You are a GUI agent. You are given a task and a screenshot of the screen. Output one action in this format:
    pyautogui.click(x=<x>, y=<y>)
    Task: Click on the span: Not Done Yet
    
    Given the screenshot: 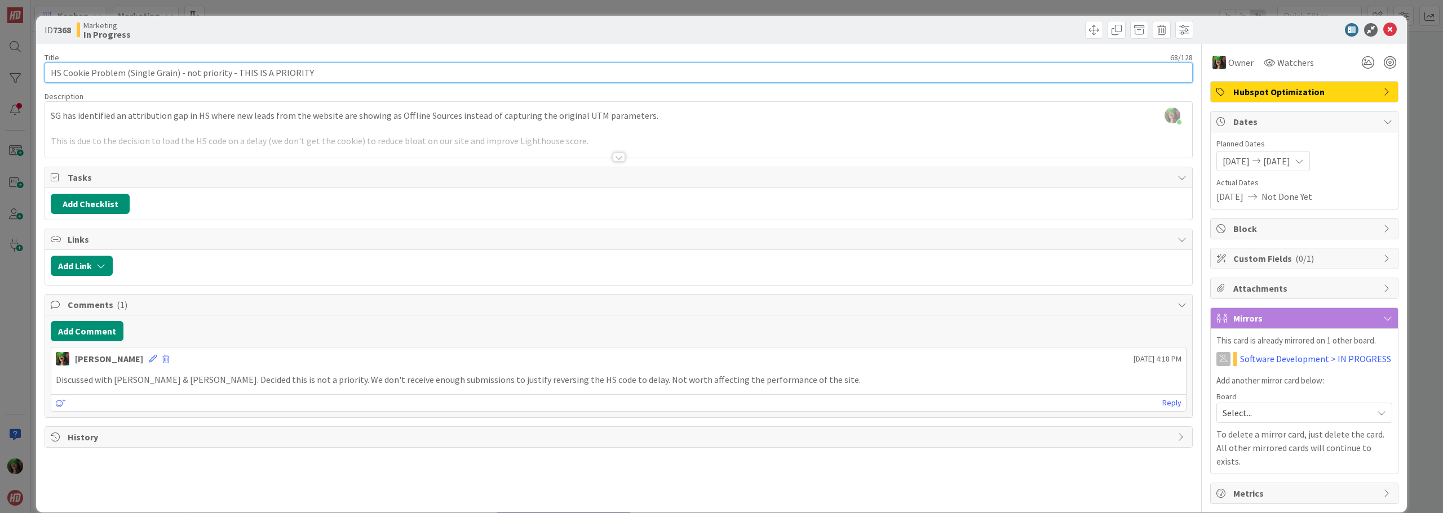 What is the action you would take?
    pyautogui.click(x=1287, y=197)
    